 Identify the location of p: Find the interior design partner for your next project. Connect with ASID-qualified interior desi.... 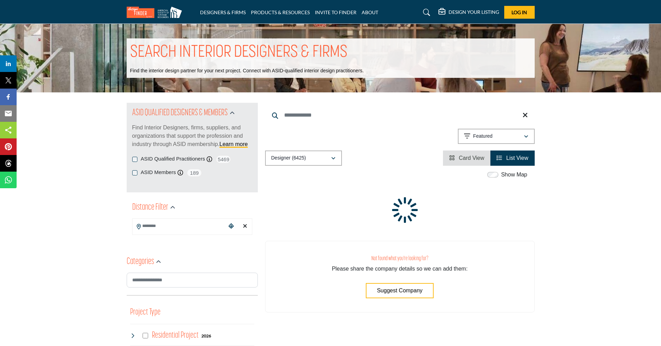
(247, 71).